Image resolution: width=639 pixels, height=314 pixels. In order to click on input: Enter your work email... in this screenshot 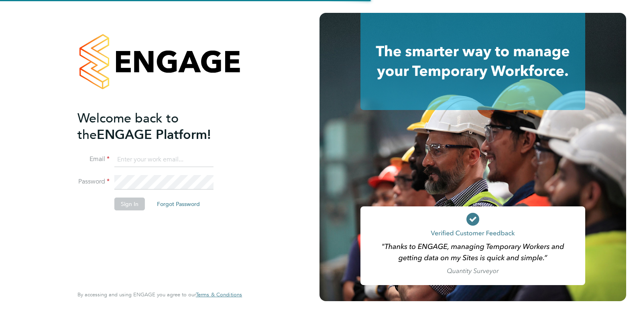, I will do `click(164, 160)`.